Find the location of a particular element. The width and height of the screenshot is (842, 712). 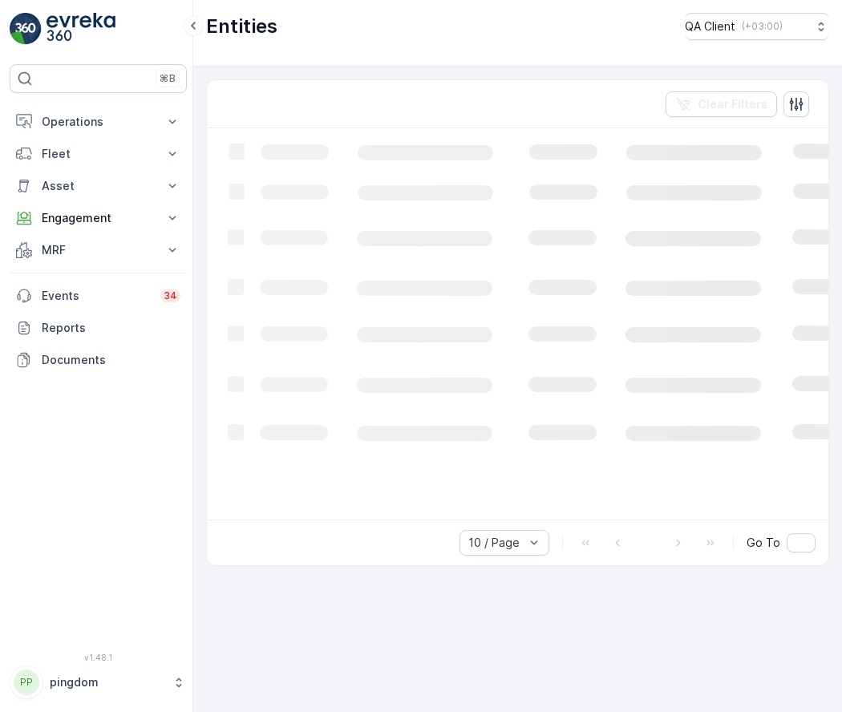

a: Documents is located at coordinates (98, 360).